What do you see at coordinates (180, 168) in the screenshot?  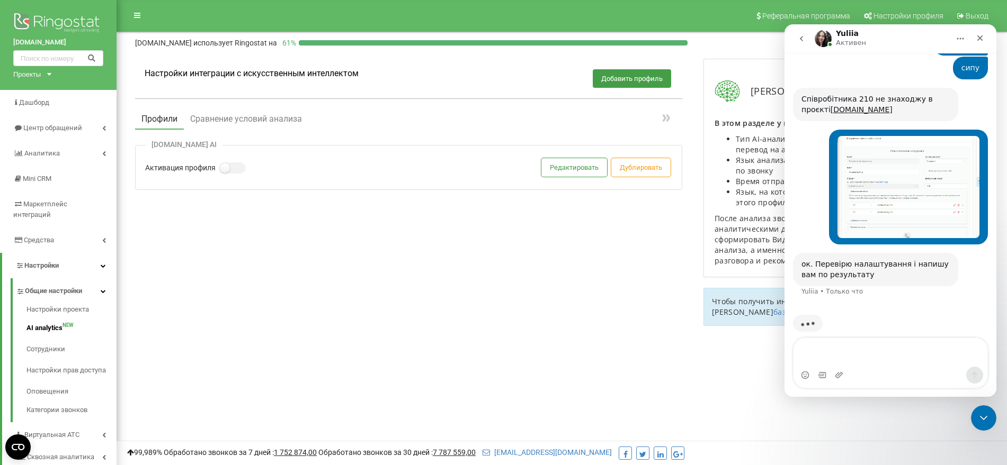 I see `label: Активация профиля` at bounding box center [180, 168].